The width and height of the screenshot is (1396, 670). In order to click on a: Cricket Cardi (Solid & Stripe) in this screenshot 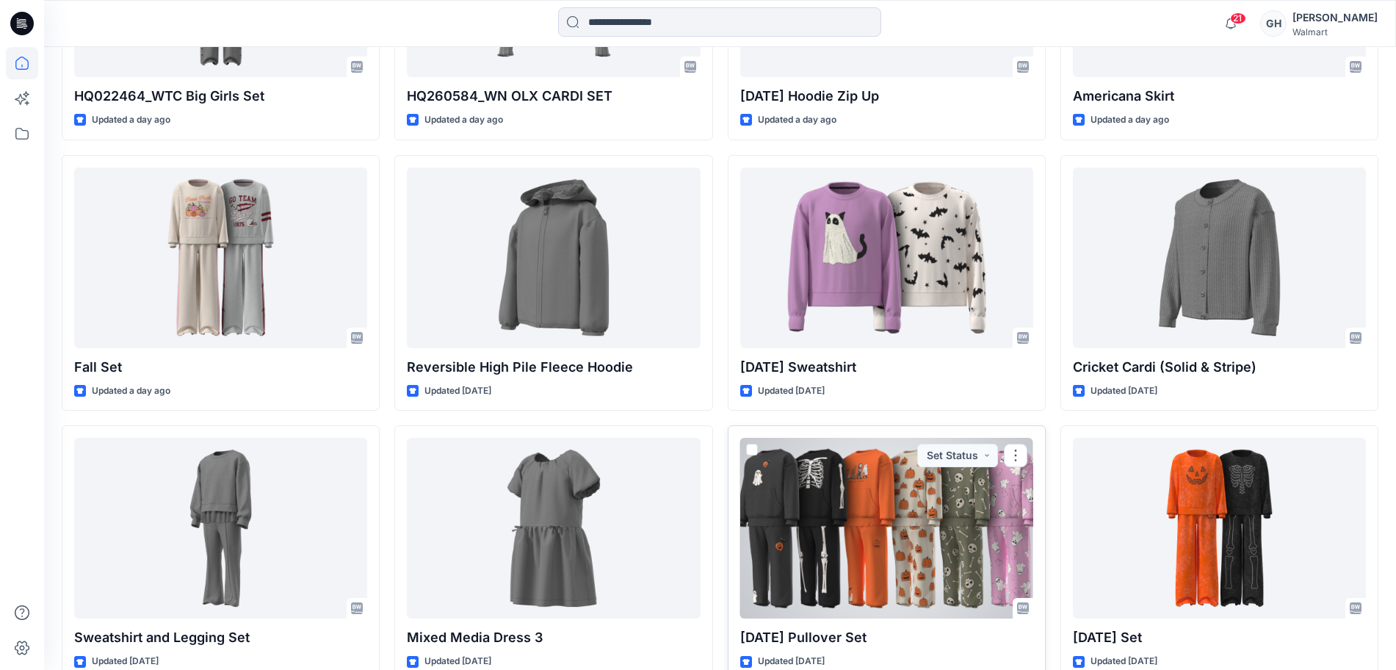, I will do `click(1219, 258)`.